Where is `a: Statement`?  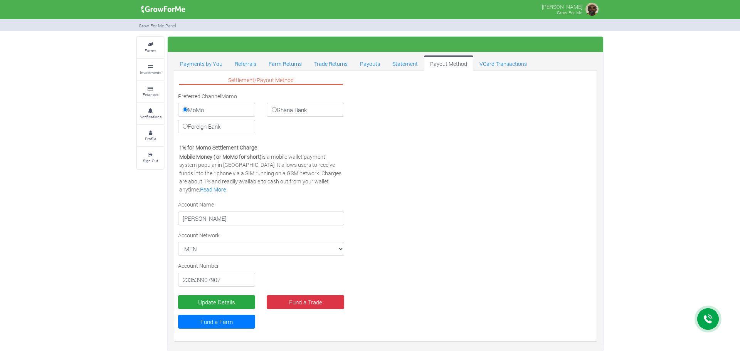 a: Statement is located at coordinates (405, 63).